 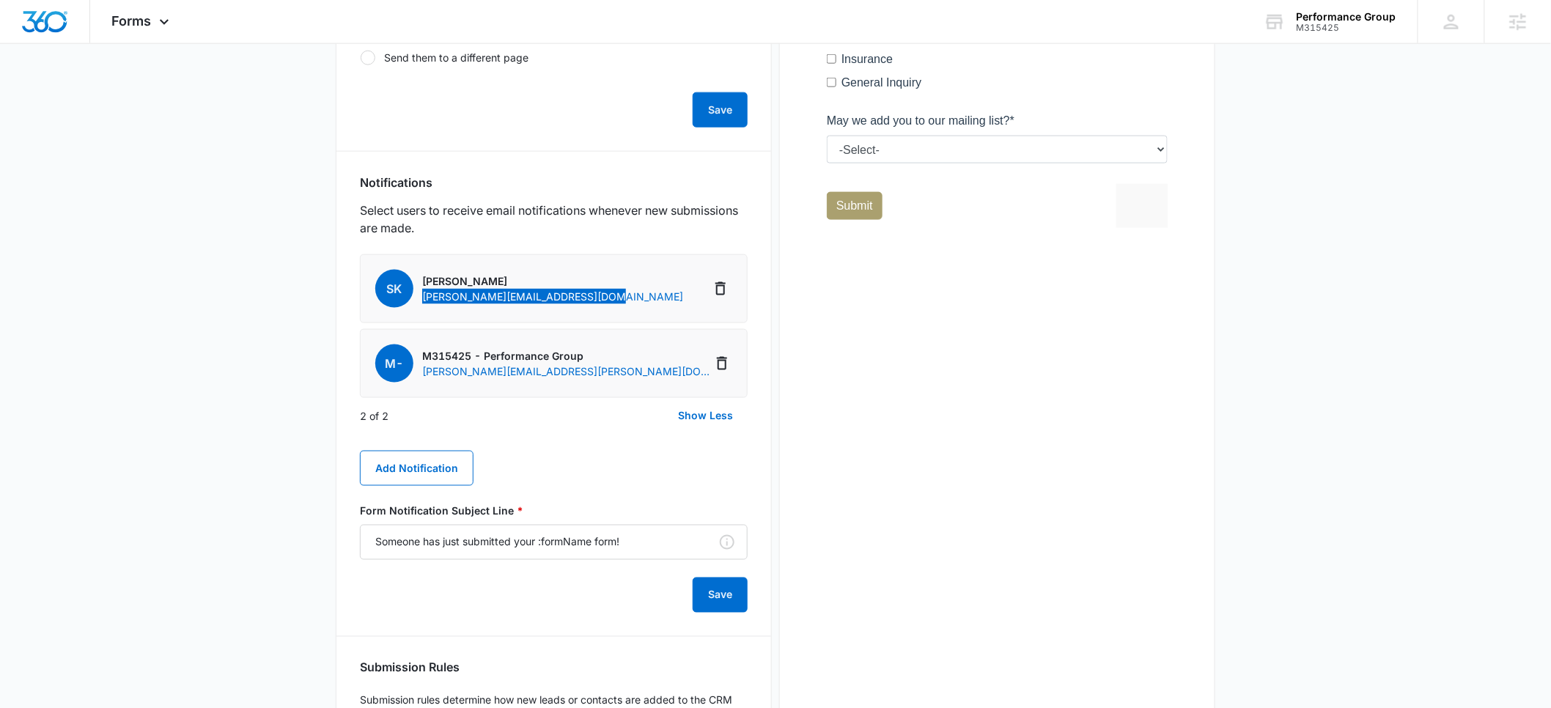 I want to click on div: account name, so click(x=1346, y=17).